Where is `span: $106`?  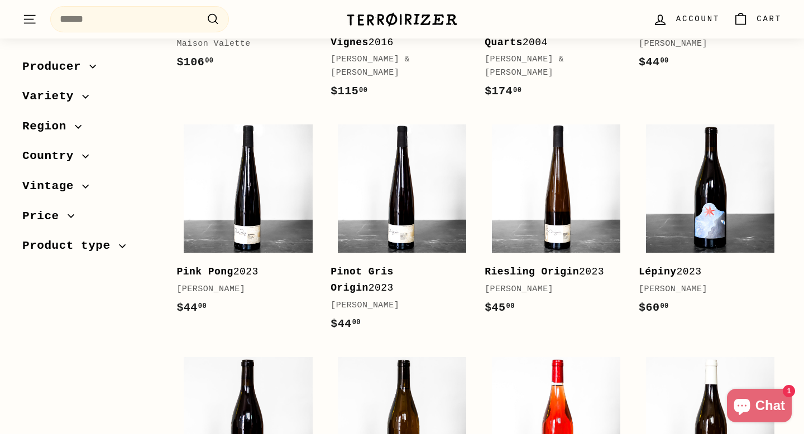 span: $106 is located at coordinates (195, 62).